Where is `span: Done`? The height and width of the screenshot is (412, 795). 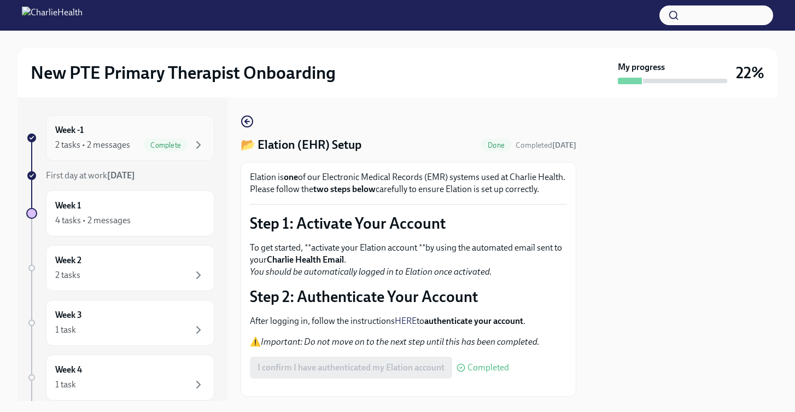 span: Done is located at coordinates (496, 145).